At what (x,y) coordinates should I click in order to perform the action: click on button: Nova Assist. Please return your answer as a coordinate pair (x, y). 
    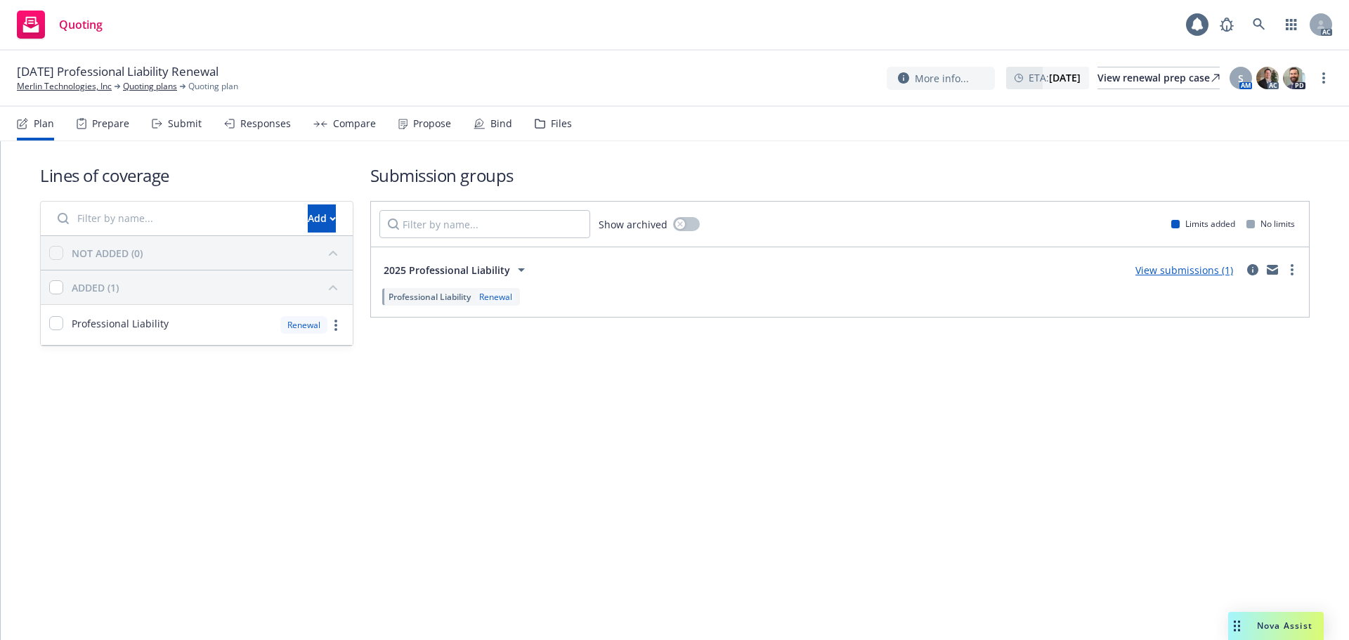
    Looking at the image, I should click on (1276, 626).